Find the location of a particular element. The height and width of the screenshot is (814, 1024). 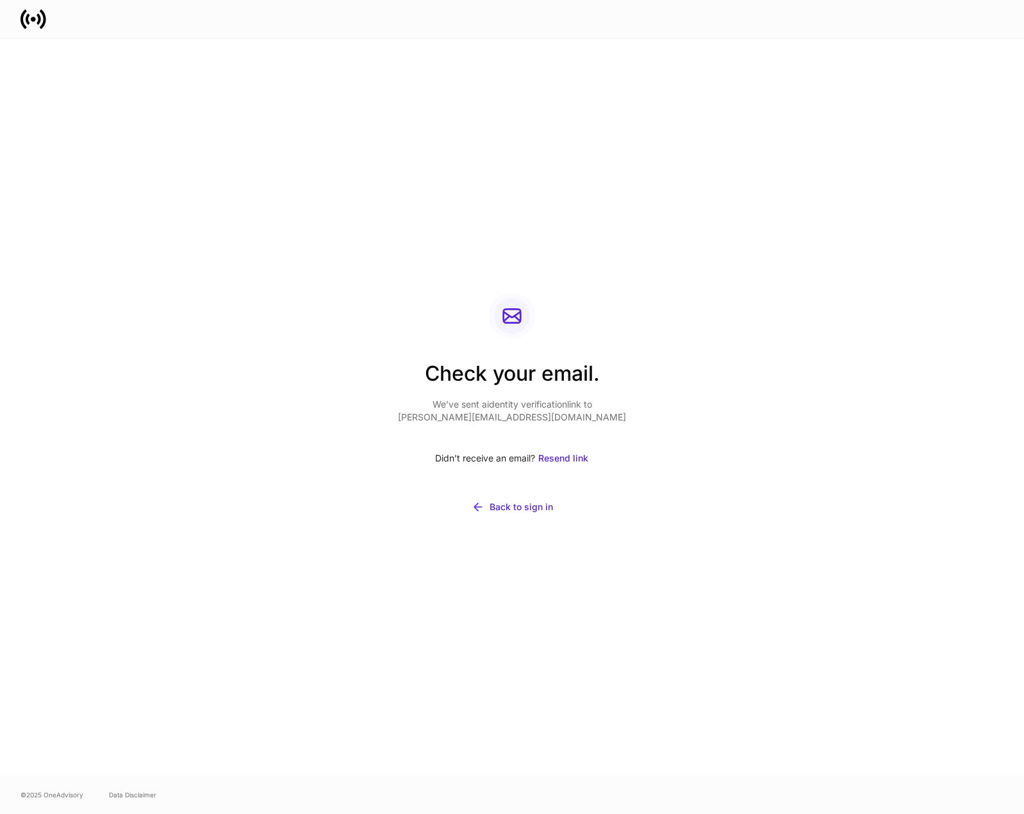

button: Resend link is located at coordinates (563, 458).